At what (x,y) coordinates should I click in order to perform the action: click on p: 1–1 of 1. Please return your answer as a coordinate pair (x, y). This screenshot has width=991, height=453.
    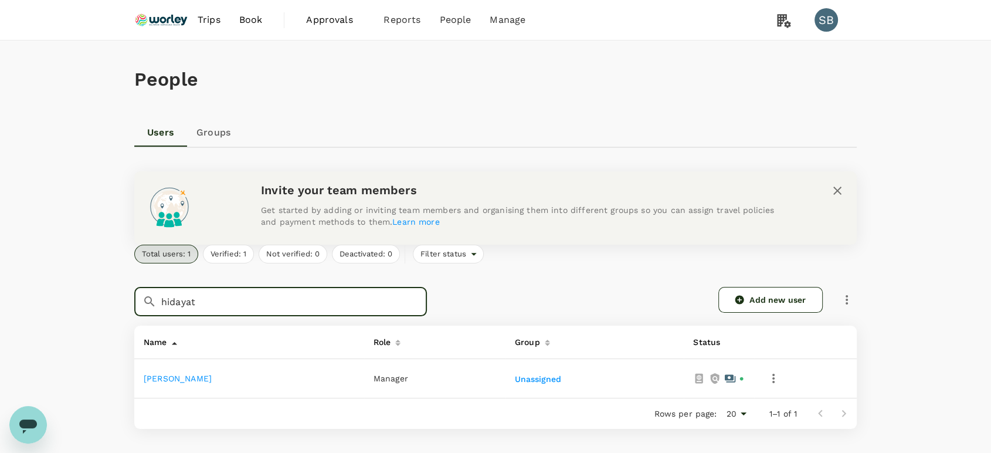
    Looking at the image, I should click on (783, 414).